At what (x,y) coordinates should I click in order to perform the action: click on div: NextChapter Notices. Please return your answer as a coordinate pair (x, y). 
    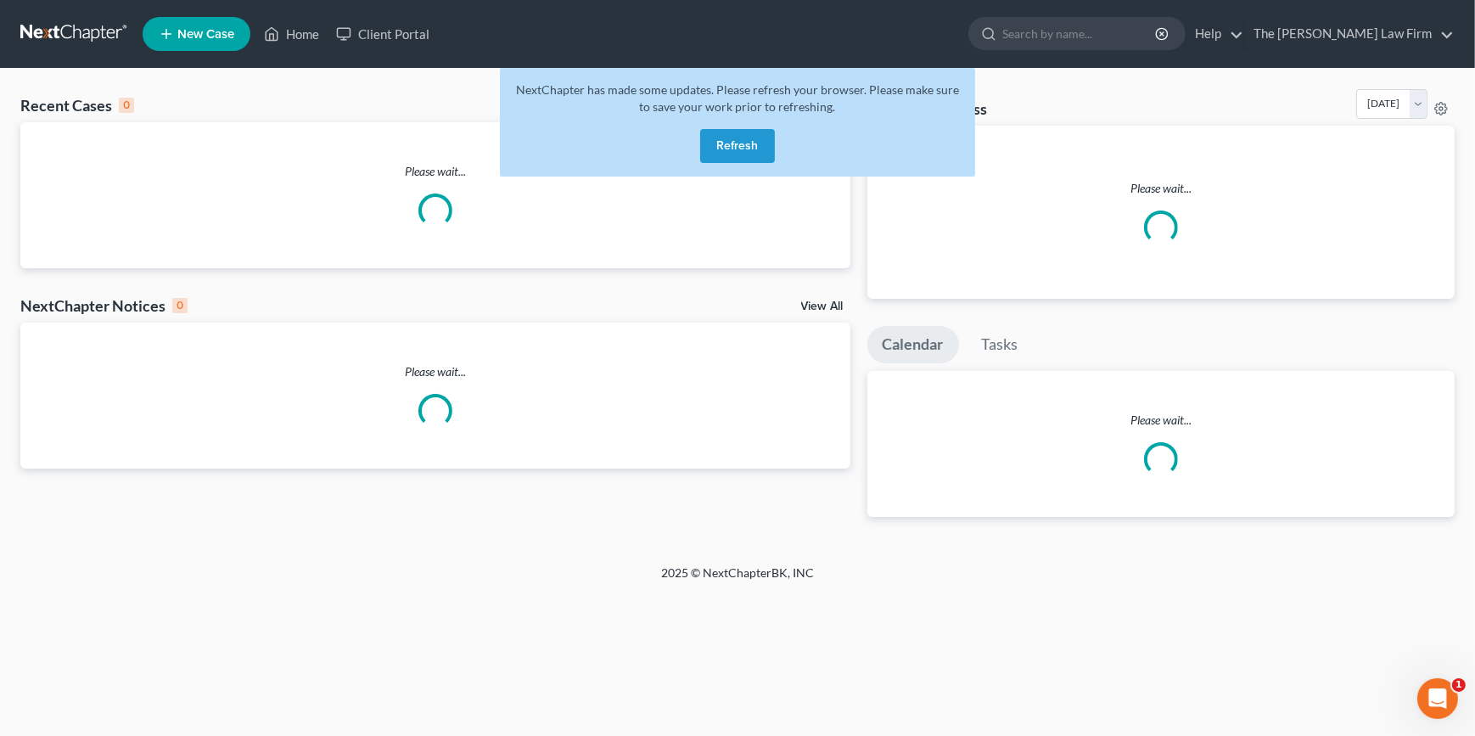
    Looking at the image, I should click on (104, 305).